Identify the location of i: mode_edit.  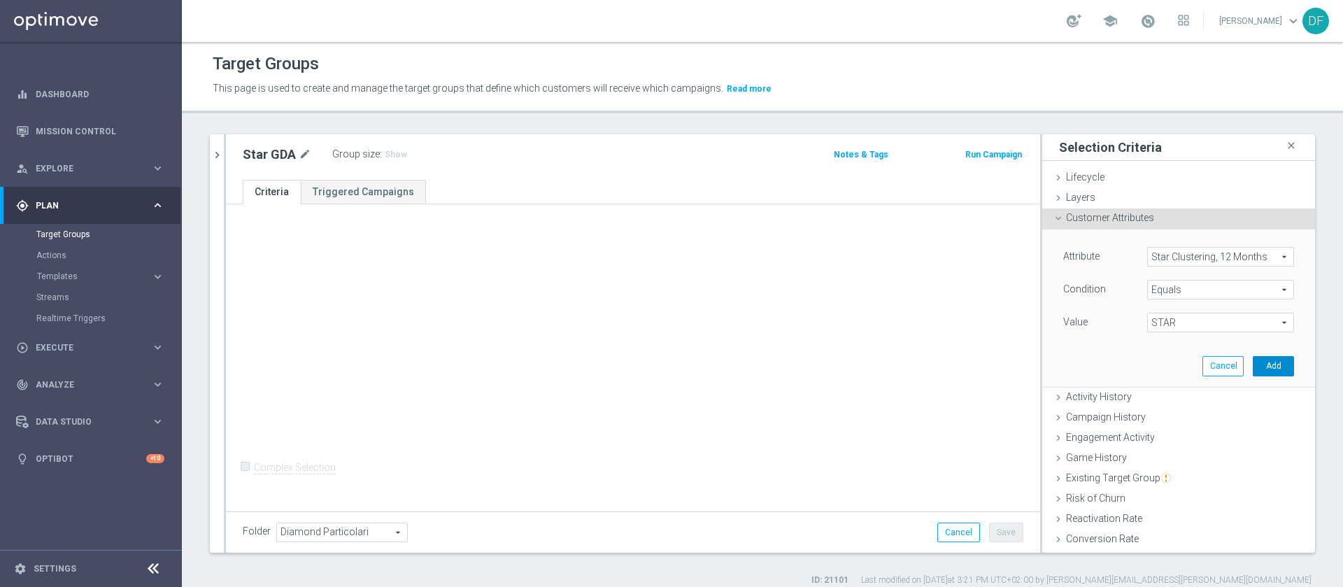
(305, 155).